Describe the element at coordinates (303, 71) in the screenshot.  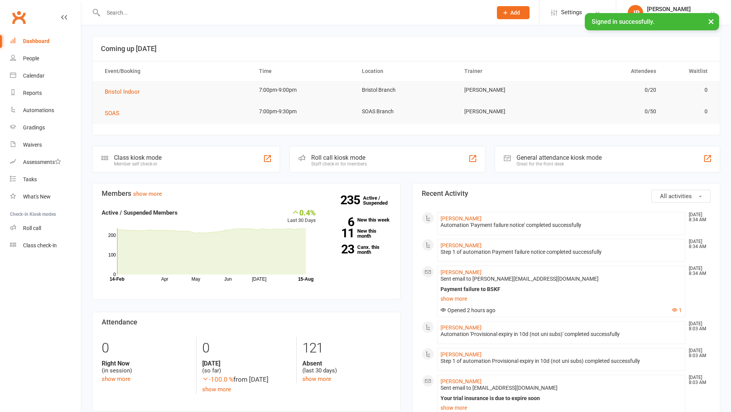
I see `th: Time` at that location.